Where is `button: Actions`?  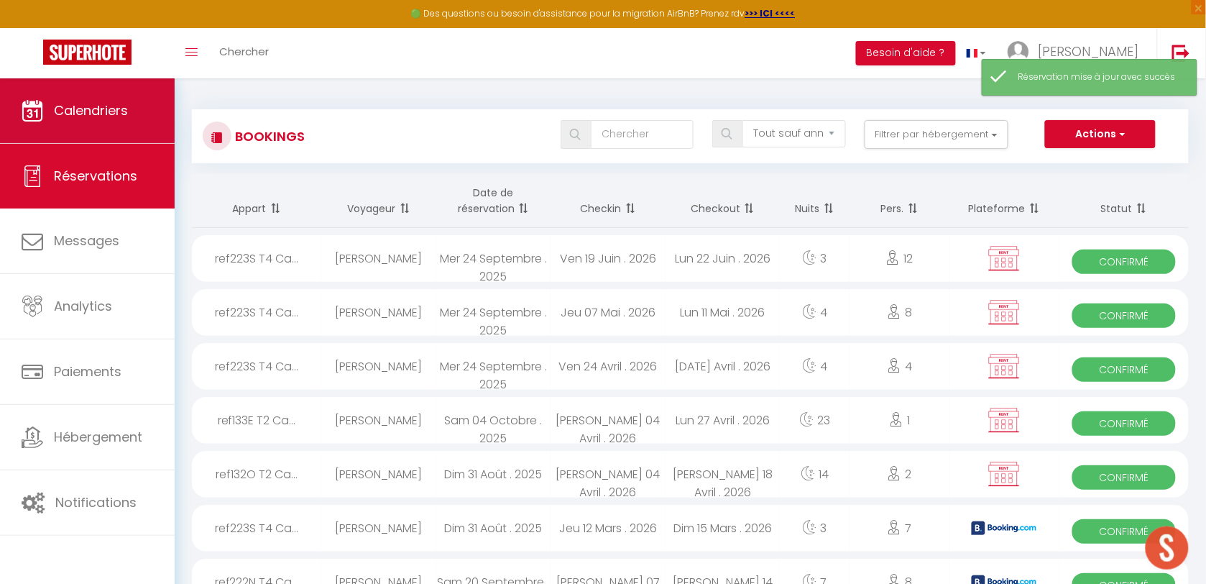 button: Actions is located at coordinates (1100, 134).